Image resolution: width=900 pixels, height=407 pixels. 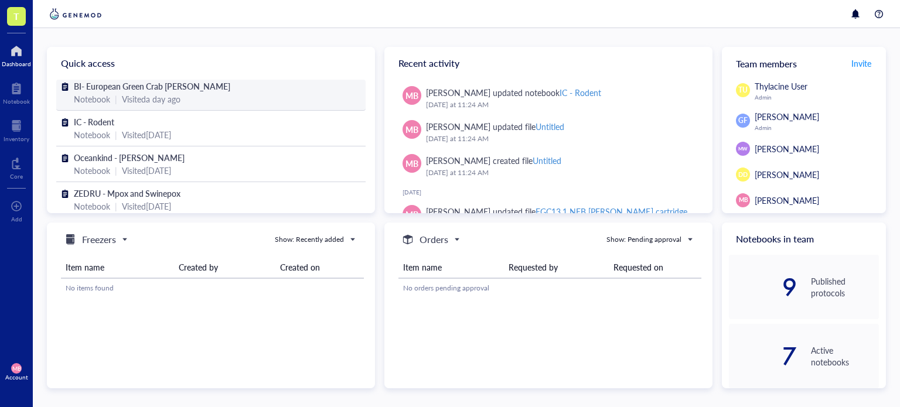 I want to click on div: Active notebooks, so click(x=845, y=356).